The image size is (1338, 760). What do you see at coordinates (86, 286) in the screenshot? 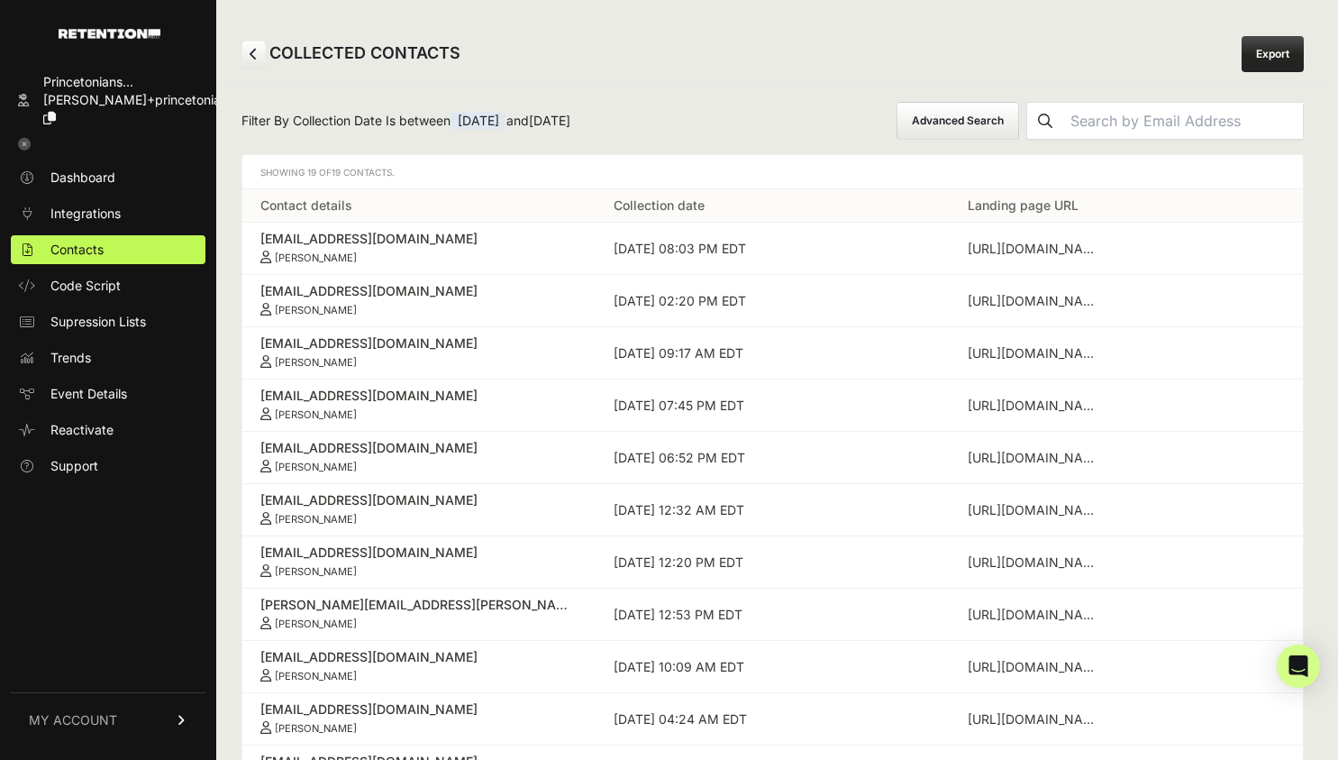
I see `span: Code Script` at bounding box center [86, 286].